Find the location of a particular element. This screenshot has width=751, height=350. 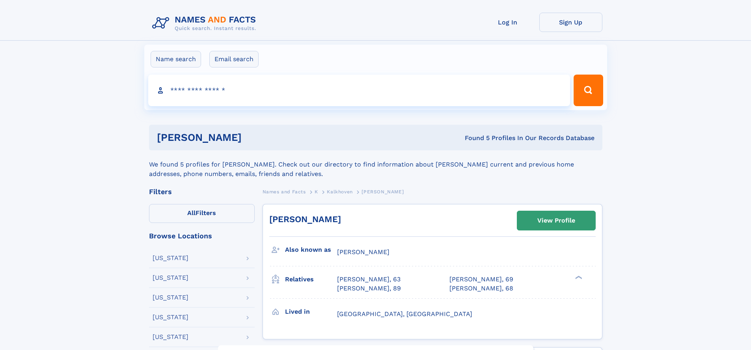

button: Search Button is located at coordinates (589, 90).